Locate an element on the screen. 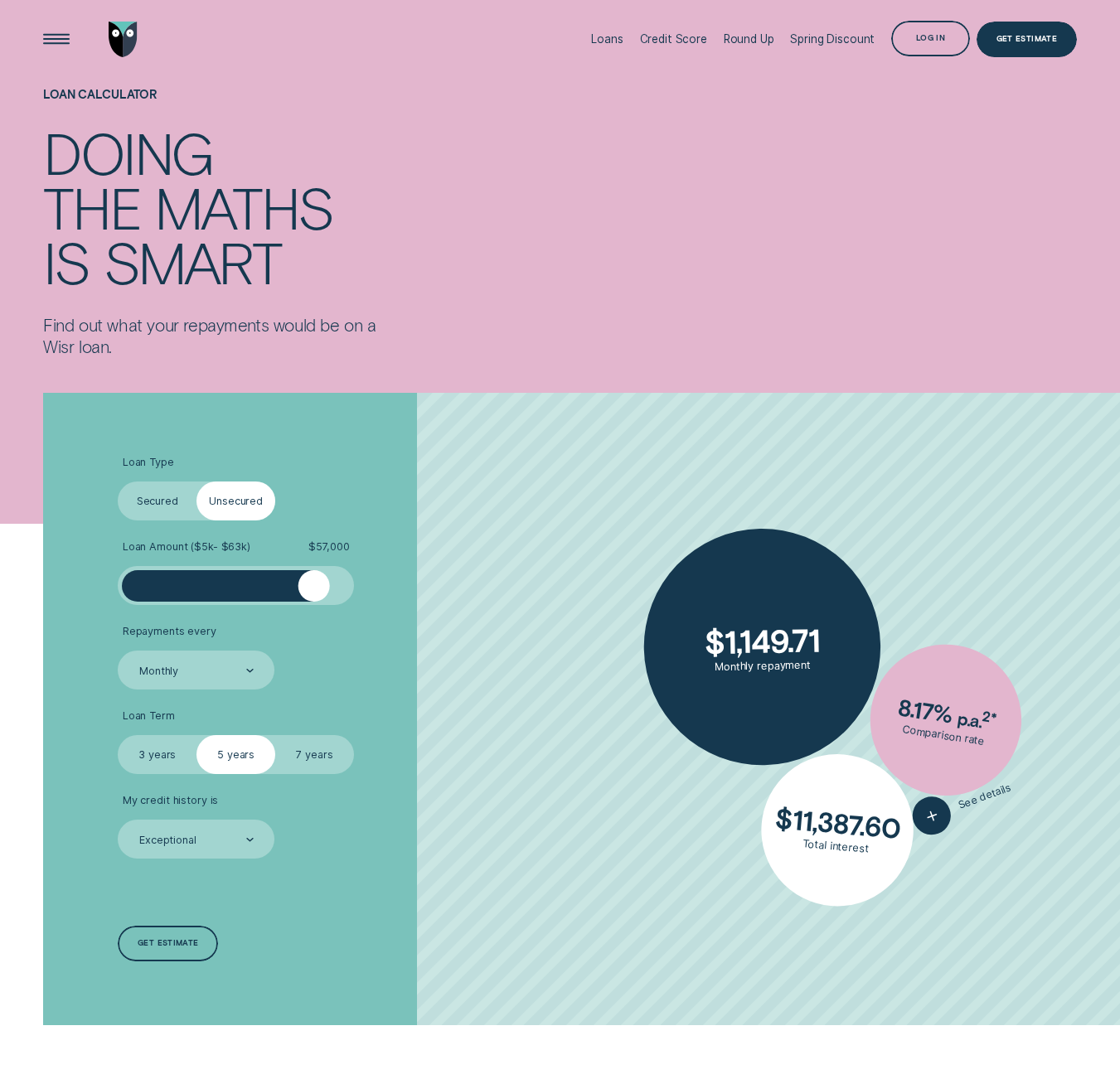 The width and height of the screenshot is (1120, 1079). img: Wisr is located at coordinates (124, 39).